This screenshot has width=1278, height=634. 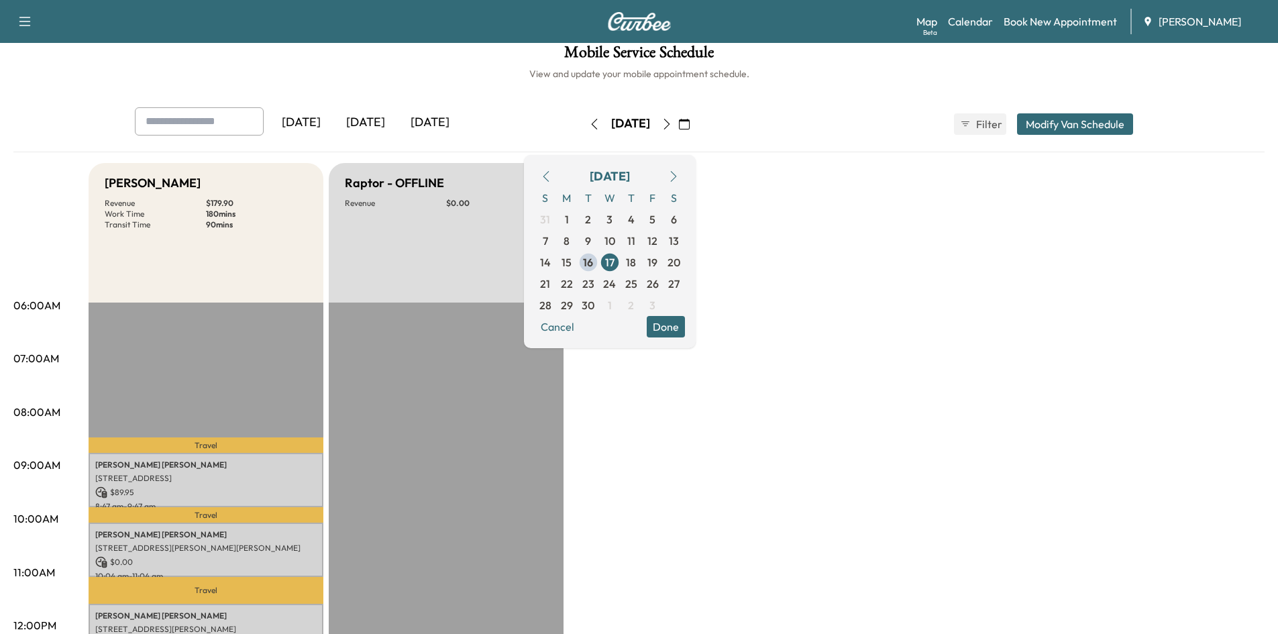 What do you see at coordinates (639, 21) in the screenshot?
I see `img: Curbee Logo` at bounding box center [639, 21].